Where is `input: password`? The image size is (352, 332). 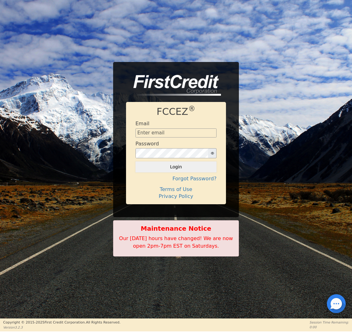 input: password is located at coordinates (172, 153).